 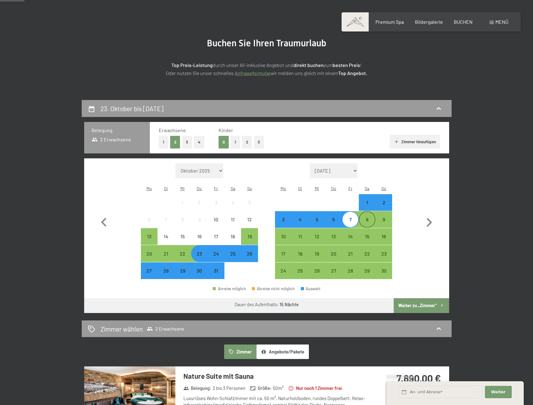 I want to click on div: 3, so click(x=216, y=208).